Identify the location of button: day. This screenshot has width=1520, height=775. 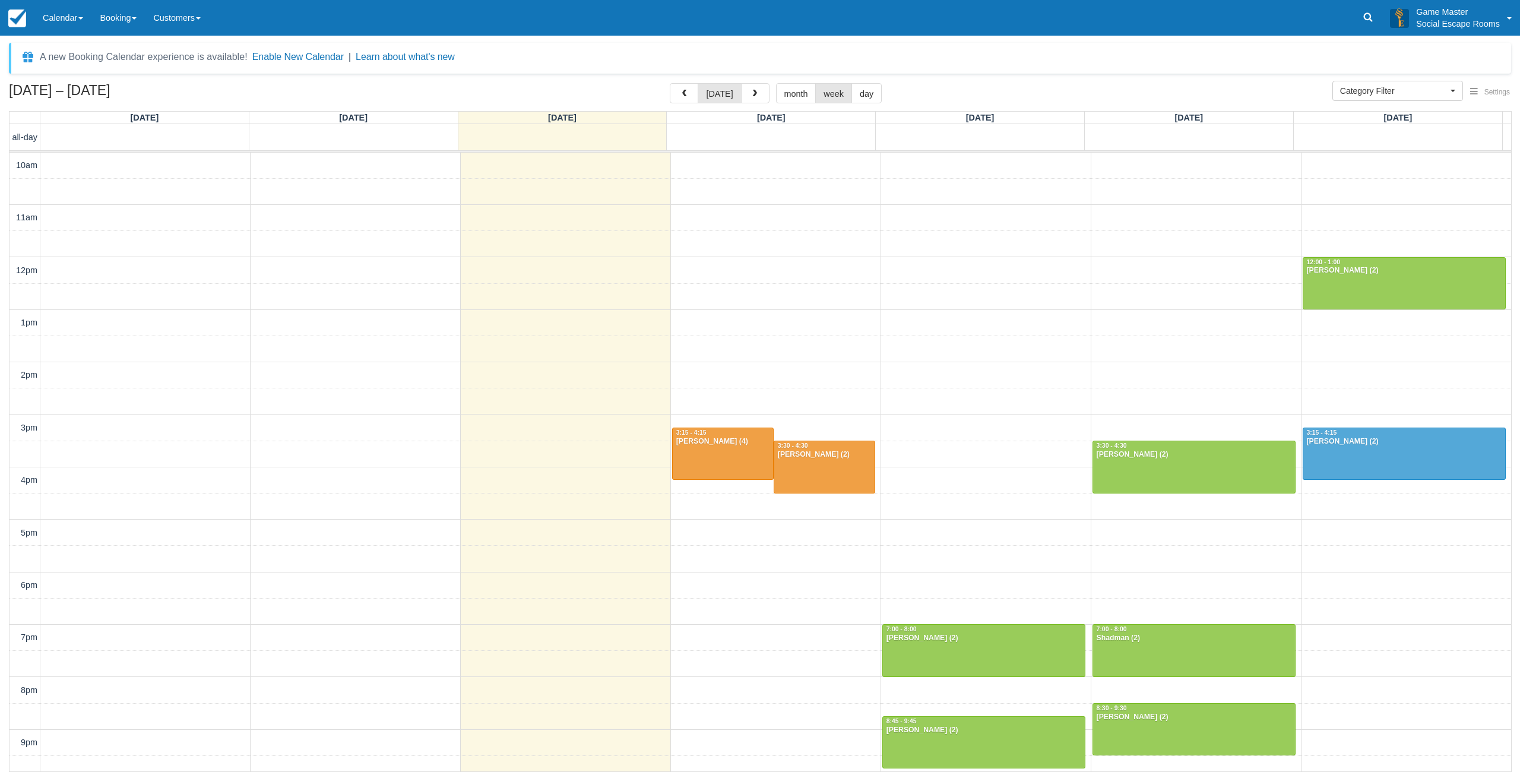
(866, 93).